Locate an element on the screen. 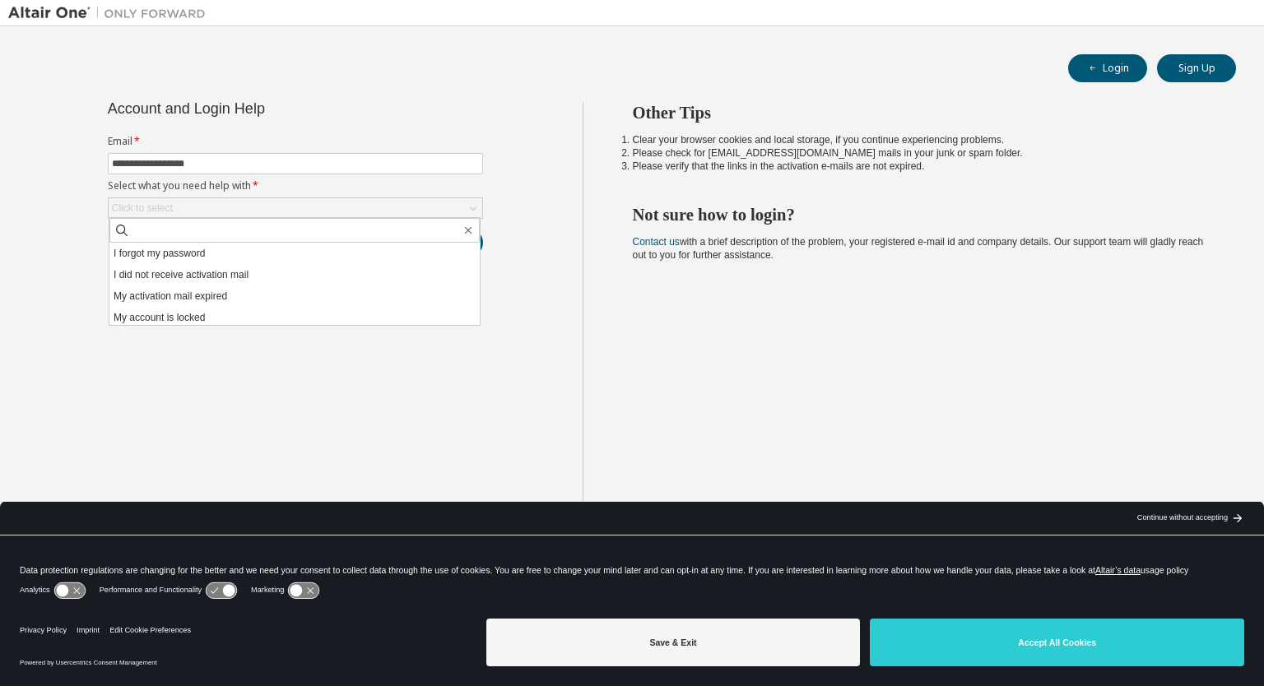  label: Select what you need help with is located at coordinates (295, 186).